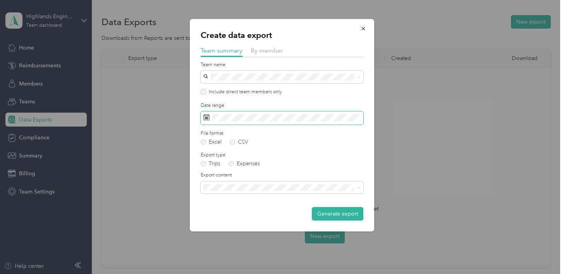 This screenshot has height=274, width=564. Describe the element at coordinates (210, 164) in the screenshot. I see `label: Trips` at that location.